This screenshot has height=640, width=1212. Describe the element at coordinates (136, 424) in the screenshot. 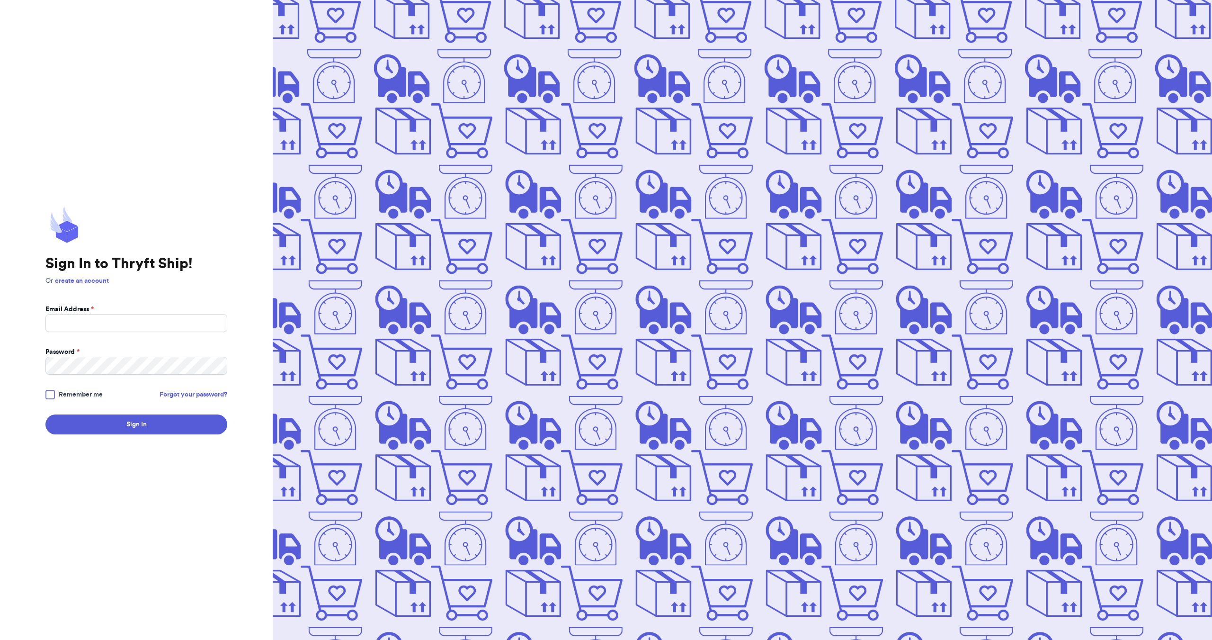

I see `button: Sign In` at that location.